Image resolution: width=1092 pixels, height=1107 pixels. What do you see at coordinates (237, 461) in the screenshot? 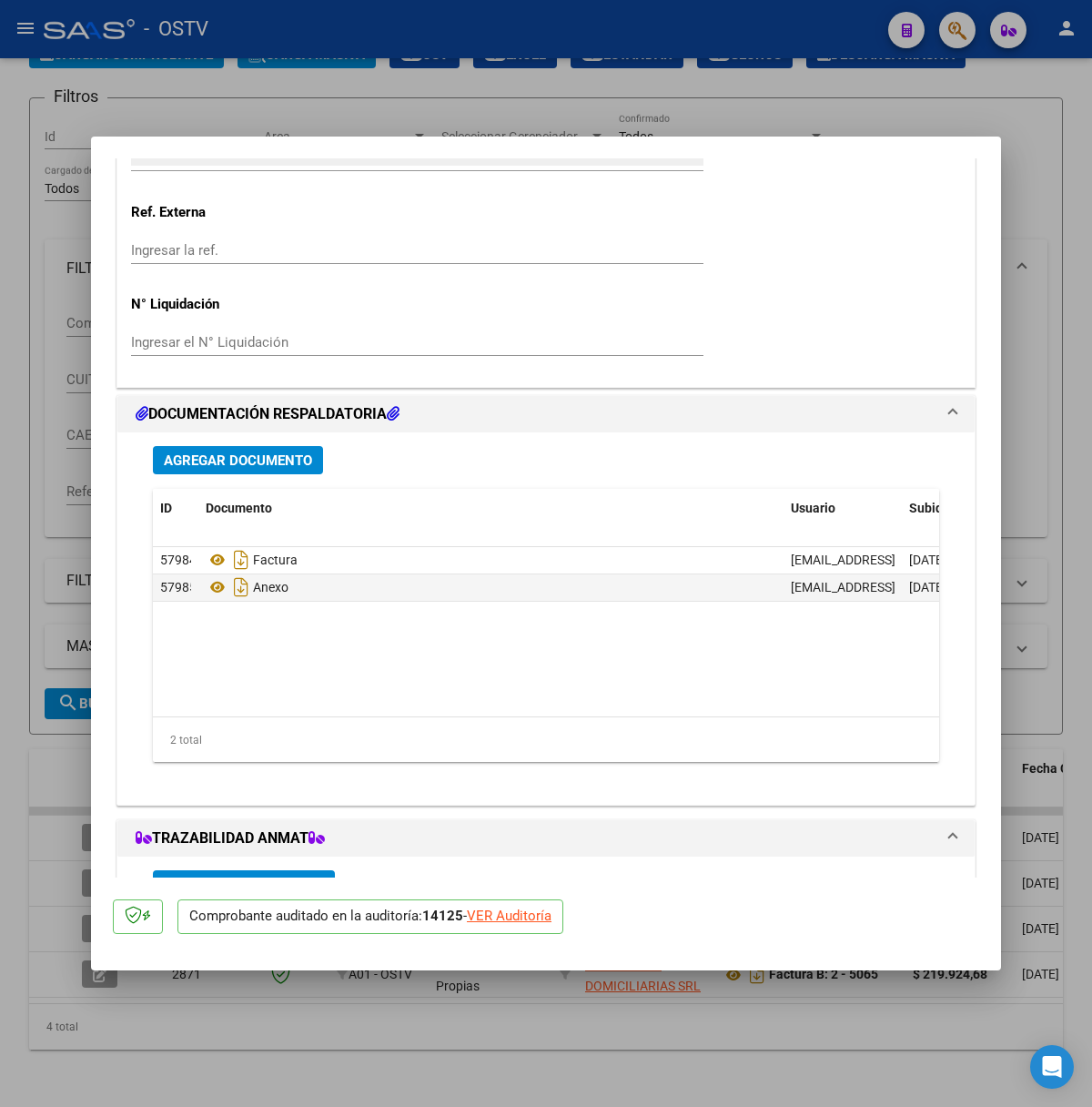
I see `span: Agregar Documento` at bounding box center [237, 461].